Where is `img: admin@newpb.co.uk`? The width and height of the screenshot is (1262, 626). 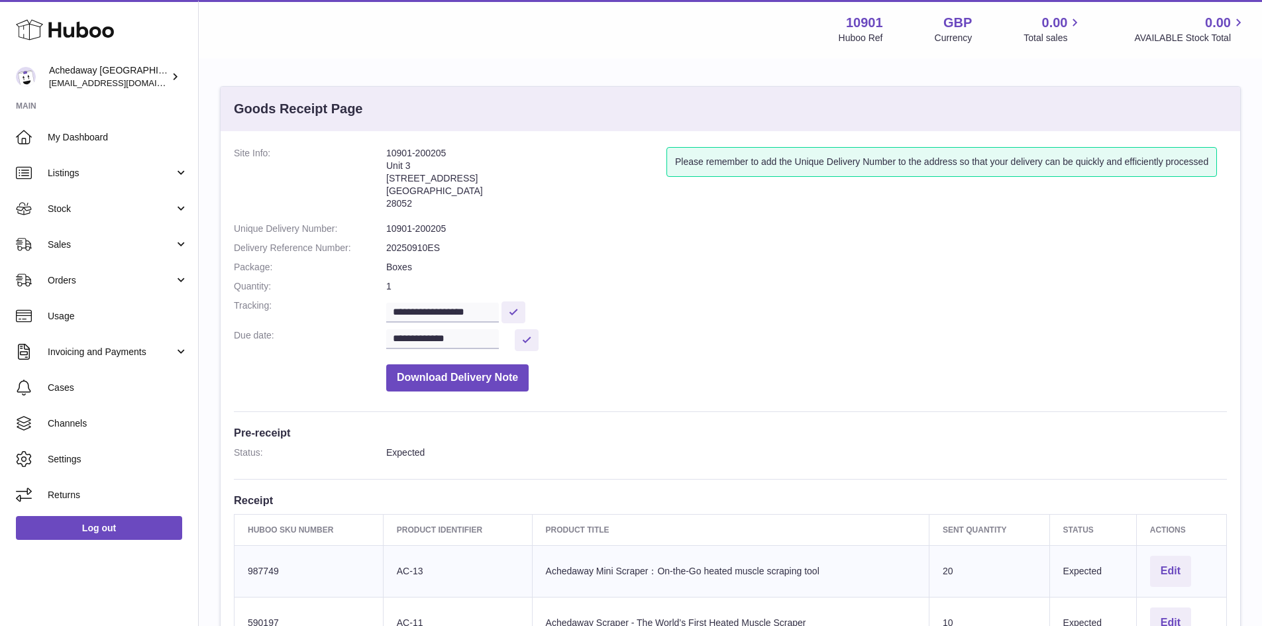
img: admin@newpb.co.uk is located at coordinates (26, 77).